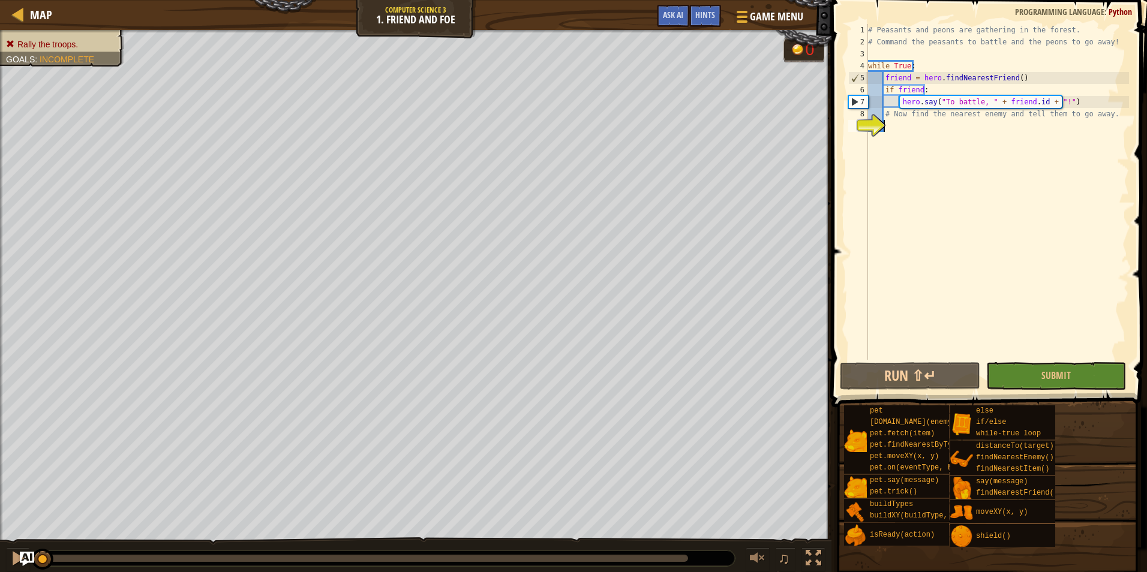 The height and width of the screenshot is (572, 1147). What do you see at coordinates (904, 480) in the screenshot?
I see `span: pet.say(message)` at bounding box center [904, 480].